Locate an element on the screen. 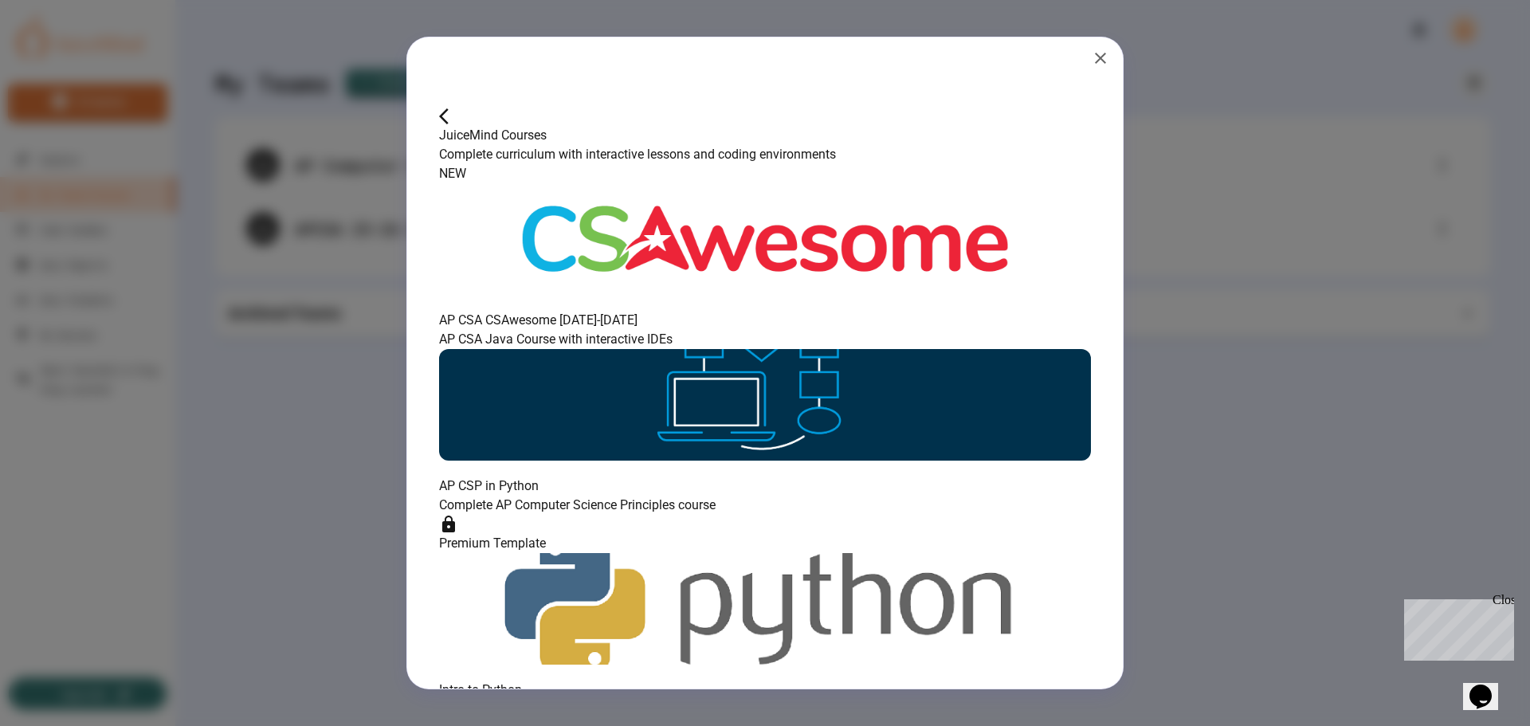  img: AP CSP in Python is located at coordinates (765, 405).